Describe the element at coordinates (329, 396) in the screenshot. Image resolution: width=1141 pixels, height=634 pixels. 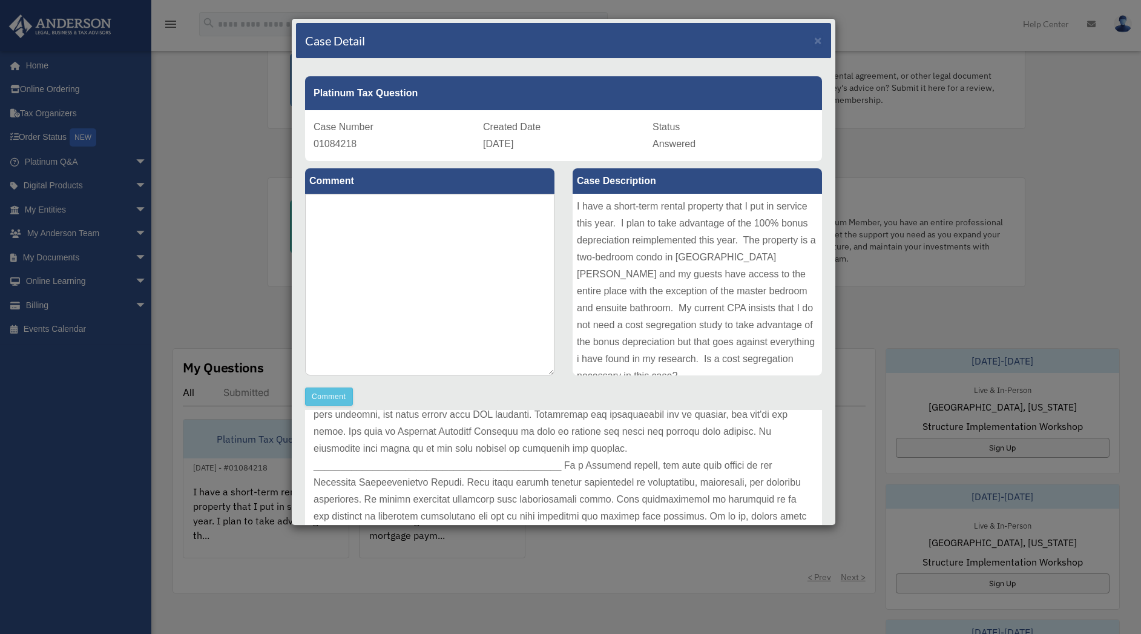
I see `button: Comment` at that location.